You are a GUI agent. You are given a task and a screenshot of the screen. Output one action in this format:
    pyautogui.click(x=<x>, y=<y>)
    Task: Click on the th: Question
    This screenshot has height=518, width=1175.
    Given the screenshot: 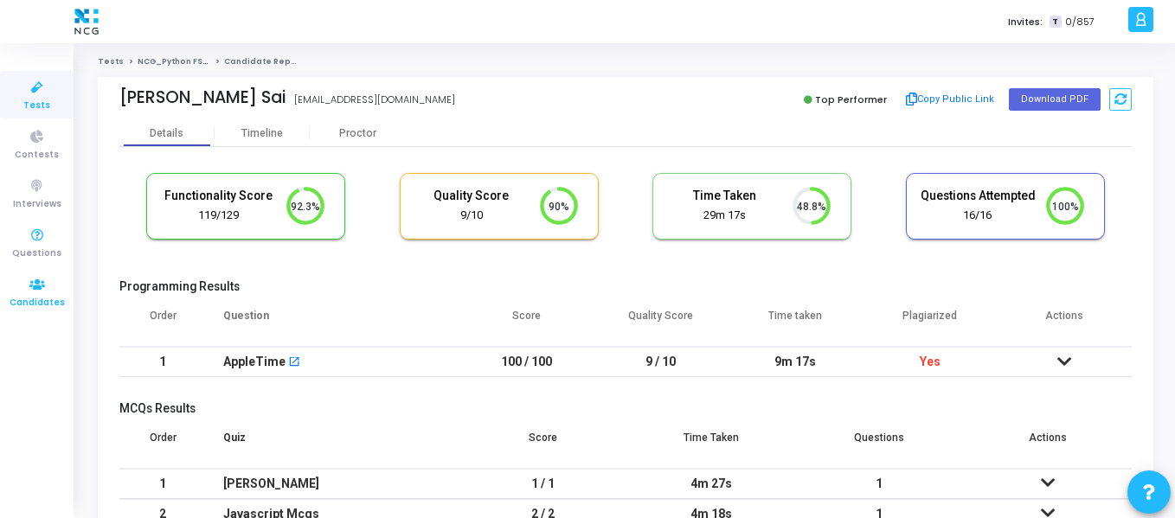 What is the action you would take?
    pyautogui.click(x=332, y=323)
    